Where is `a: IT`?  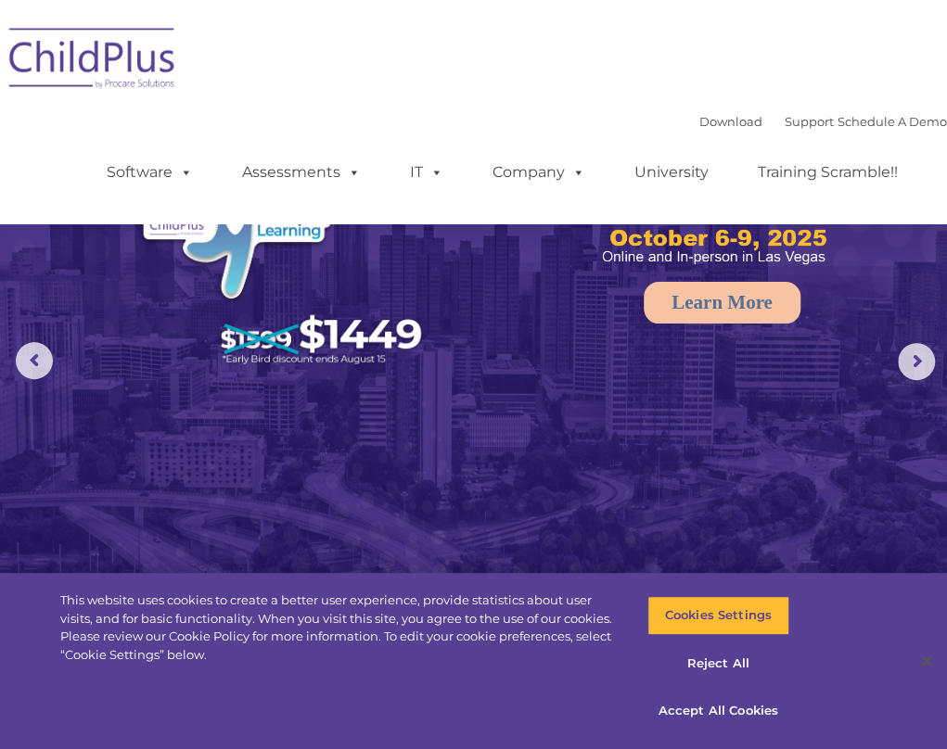 a: IT is located at coordinates (427, 173).